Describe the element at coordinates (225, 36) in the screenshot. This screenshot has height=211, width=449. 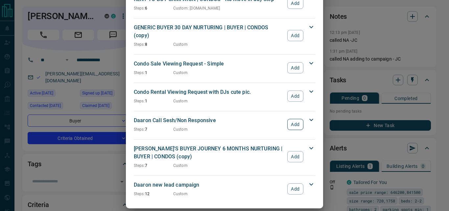
I see `div: GENERIC BUYER 30 DAY NURTURING | BUYER | CONDOS (copy)Steps:8CustomAdd` at that location.